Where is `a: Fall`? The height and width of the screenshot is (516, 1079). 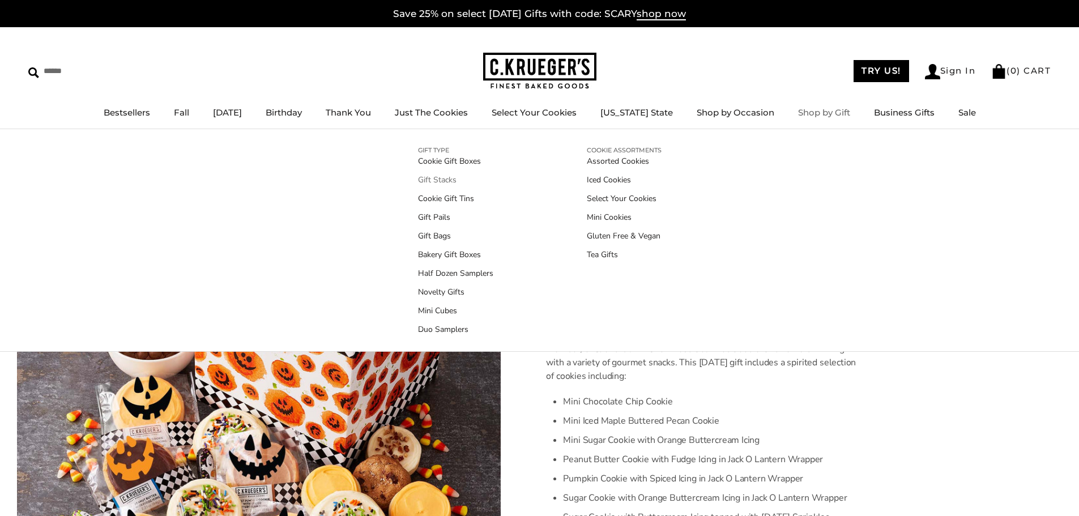
a: Fall is located at coordinates (181, 112).